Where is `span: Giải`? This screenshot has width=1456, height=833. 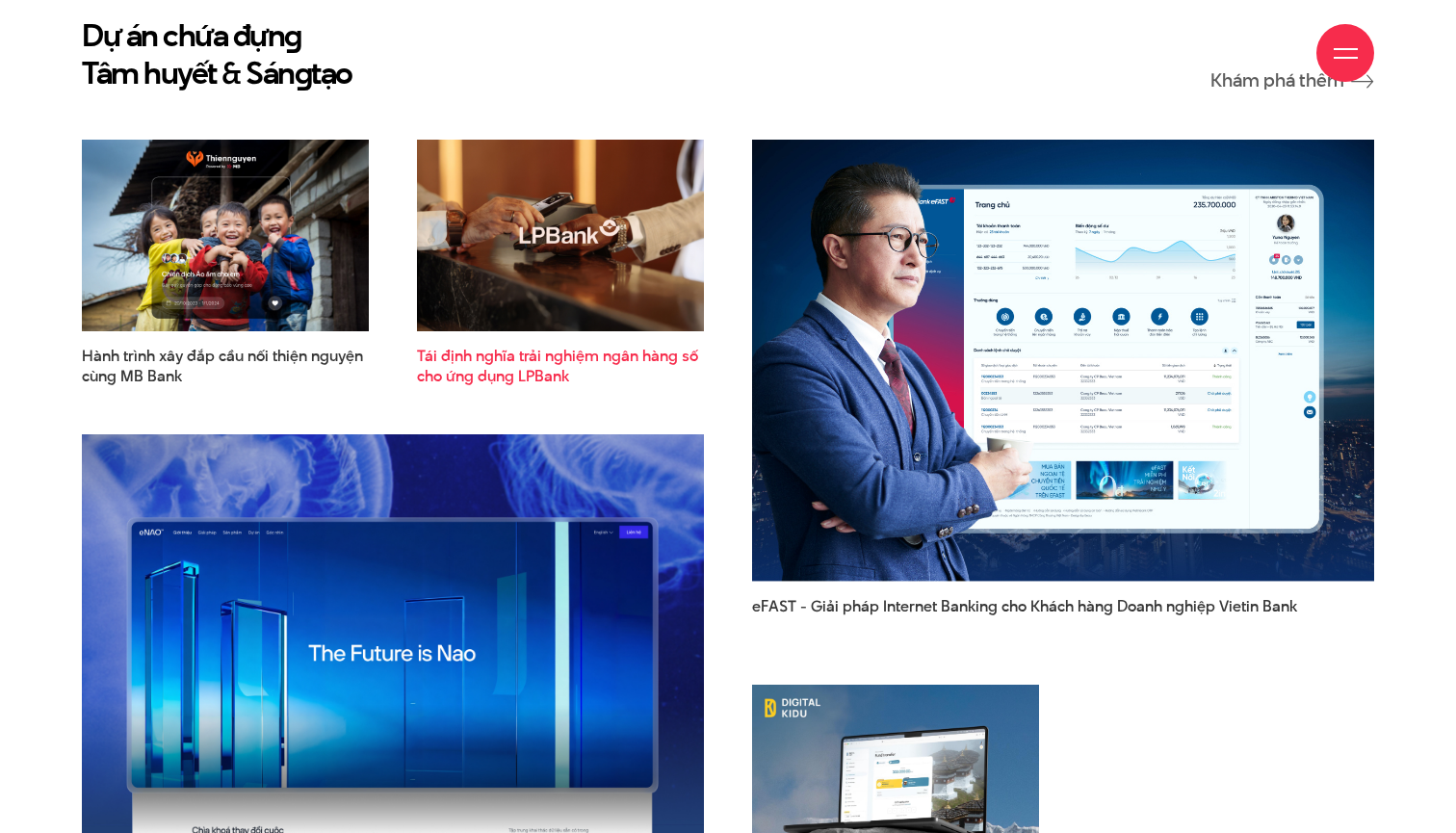
span: Giải is located at coordinates (825, 606).